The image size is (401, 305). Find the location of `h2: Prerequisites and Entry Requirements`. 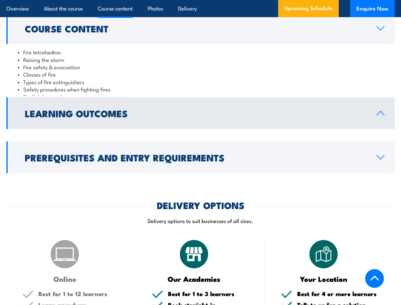

h2: Prerequisites and Entry Requirements is located at coordinates (196, 157).